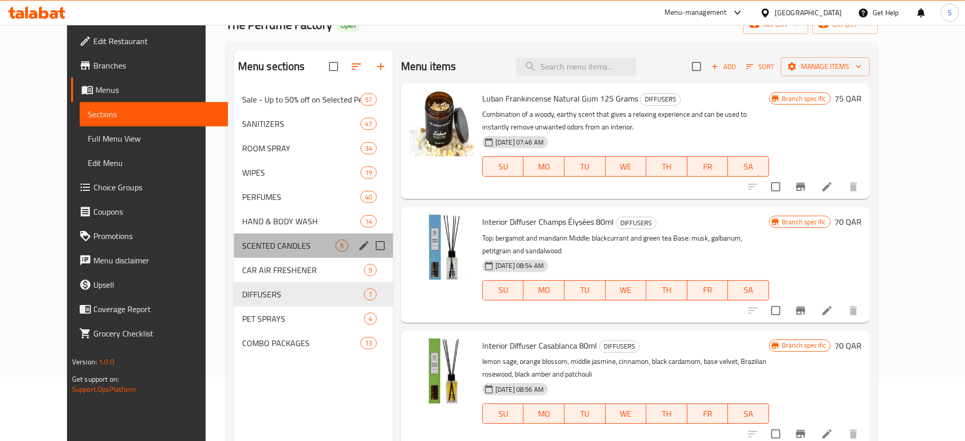  What do you see at coordinates (149, 260) in the screenshot?
I see `a: Menu disclaimer` at bounding box center [149, 260].